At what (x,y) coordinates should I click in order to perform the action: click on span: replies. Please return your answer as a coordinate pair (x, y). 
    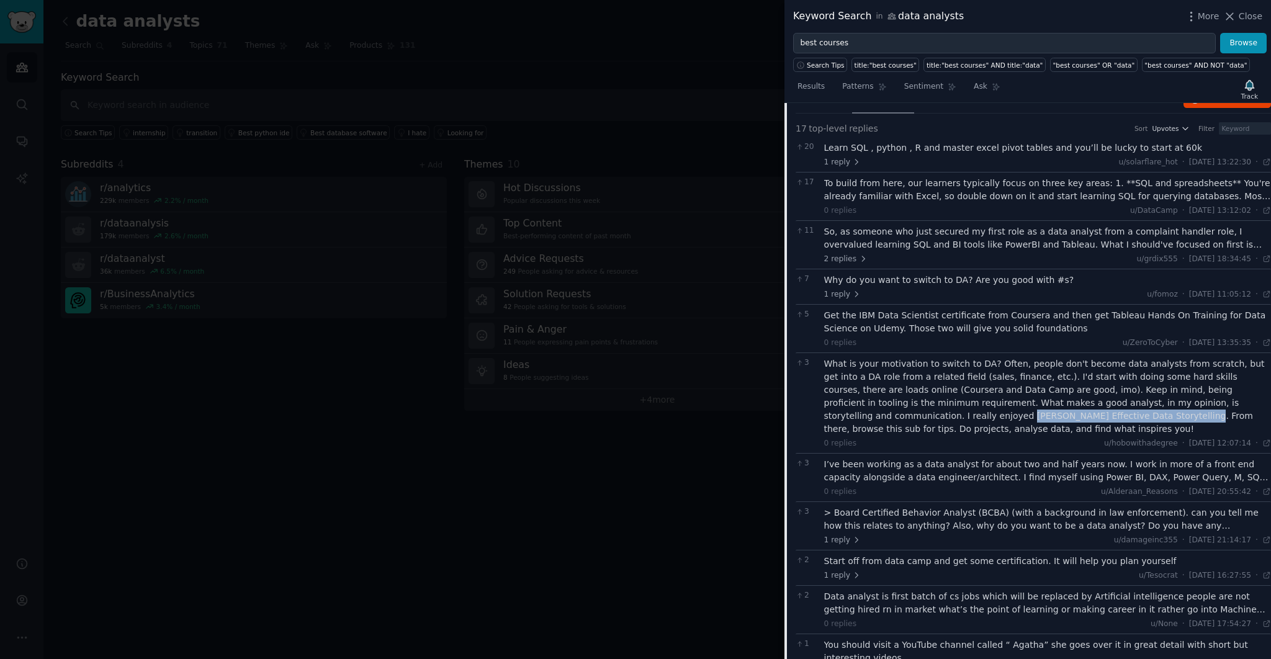
    Looking at the image, I should click on (863, 128).